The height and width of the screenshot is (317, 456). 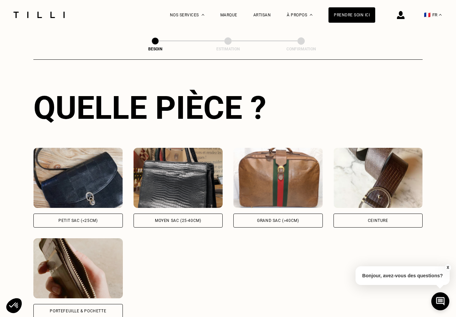 I want to click on img: Menu déroulant à propos, so click(x=311, y=15).